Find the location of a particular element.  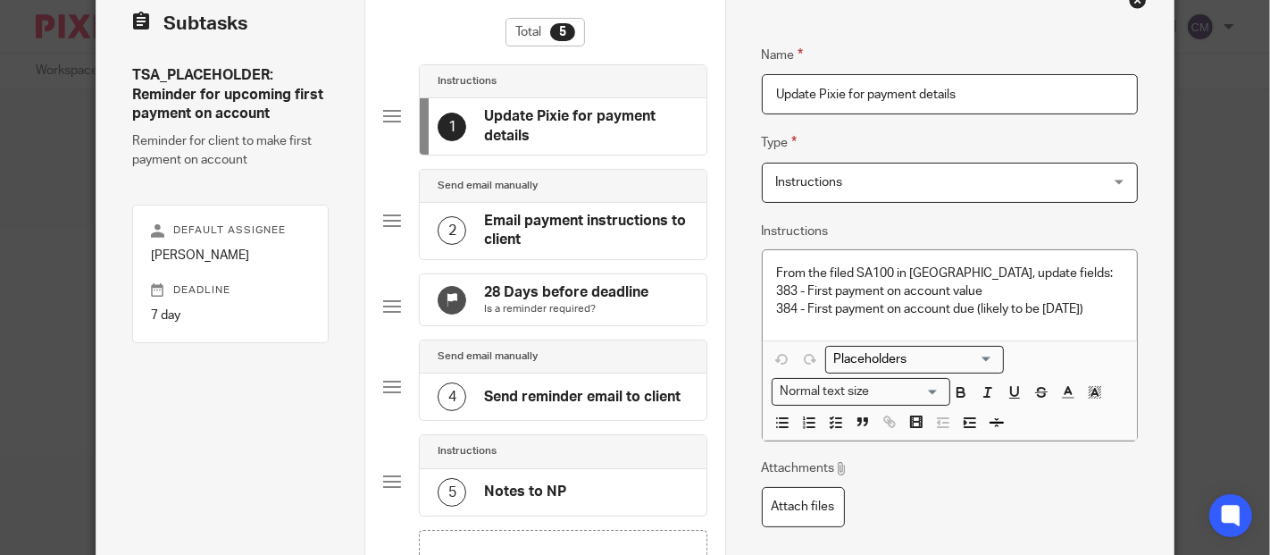

h4: Notes to NP is located at coordinates (525, 491).